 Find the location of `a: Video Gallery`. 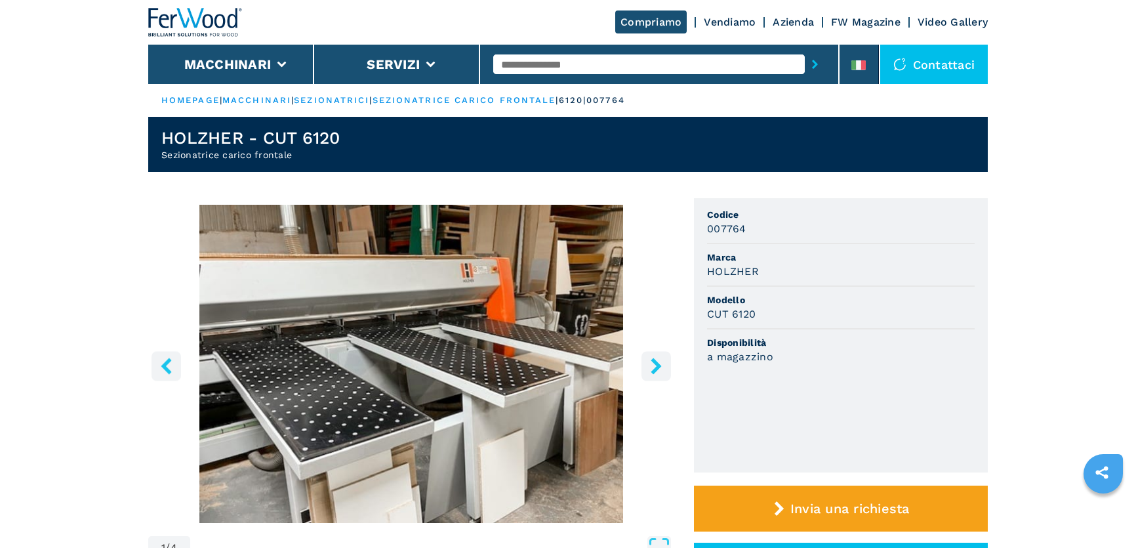

a: Video Gallery is located at coordinates (952, 22).